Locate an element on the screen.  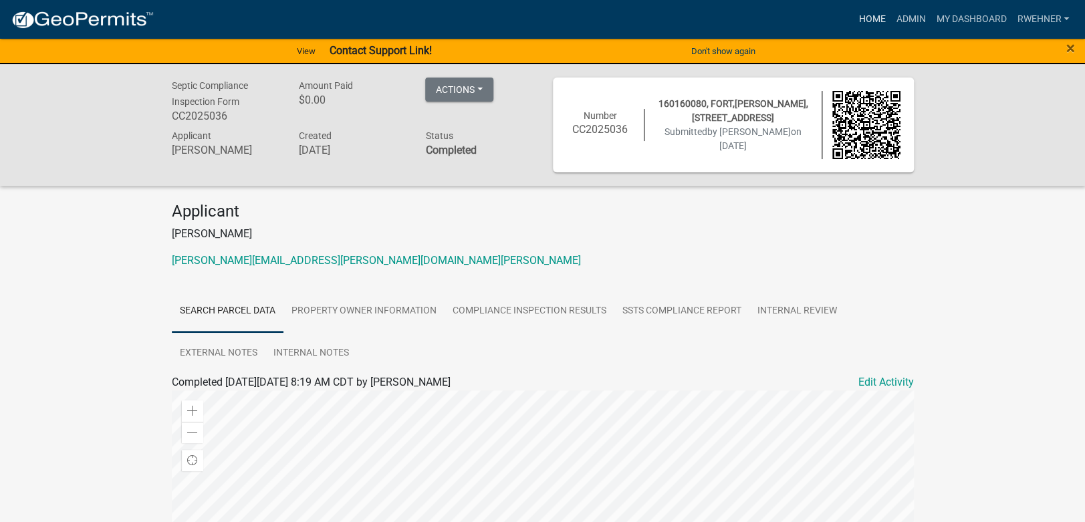
strong: Completed is located at coordinates (451, 150).